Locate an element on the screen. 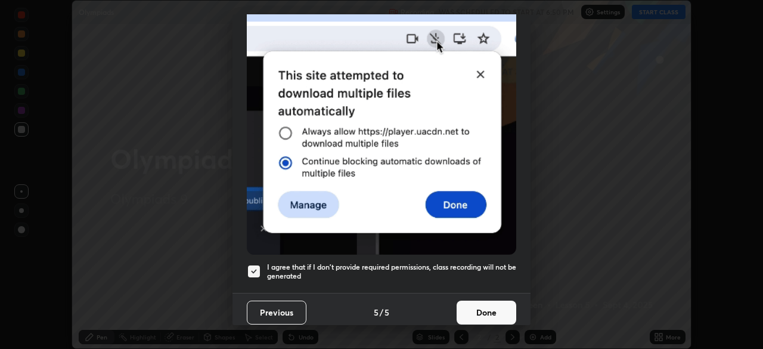  button: Done is located at coordinates (487, 312).